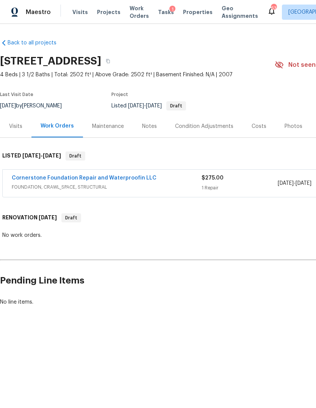  I want to click on div: Notes, so click(149, 126).